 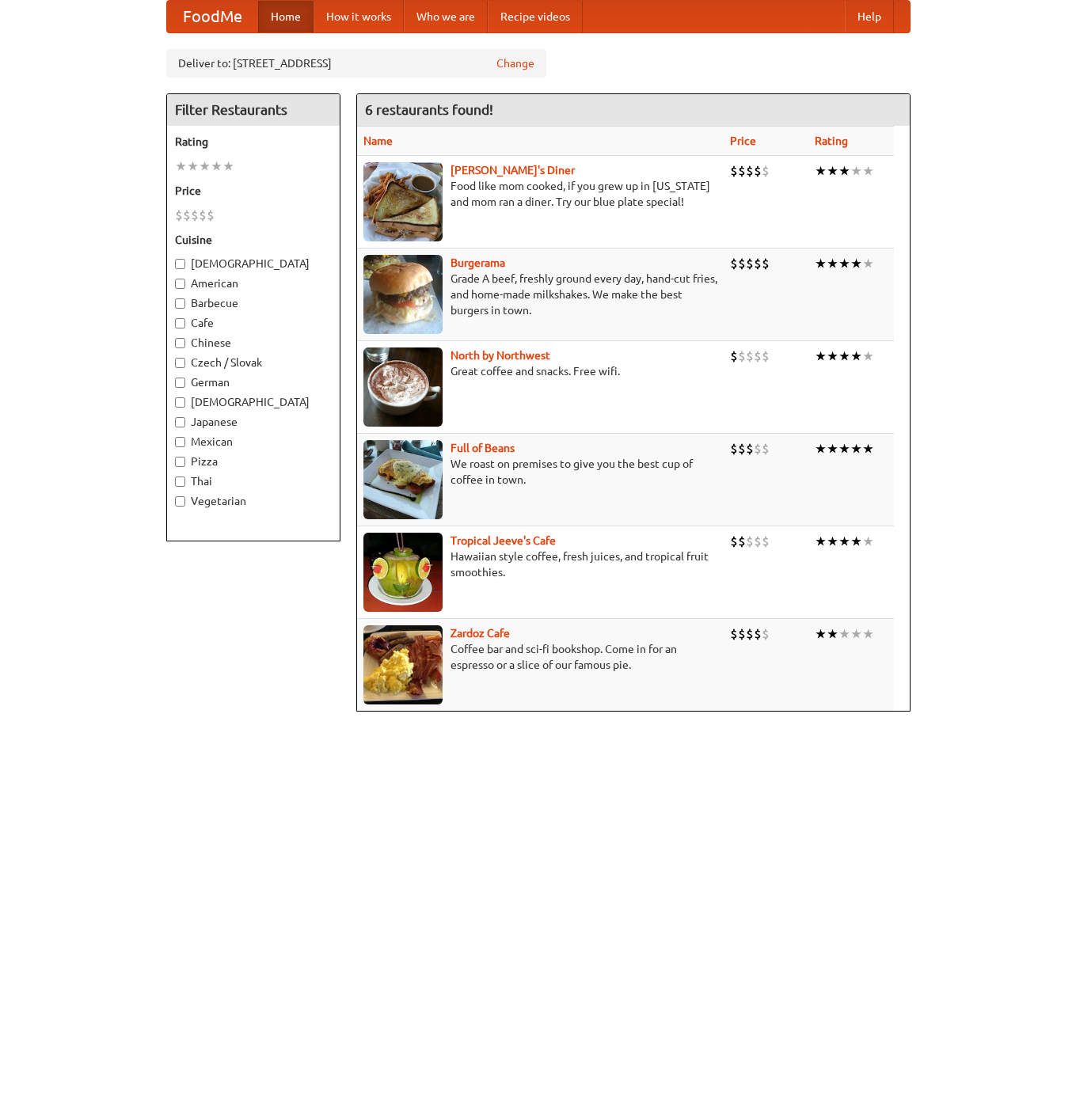 What do you see at coordinates (503, 540) in the screenshot?
I see `b: Tropical Jeeve's Cafe` at bounding box center [503, 540].